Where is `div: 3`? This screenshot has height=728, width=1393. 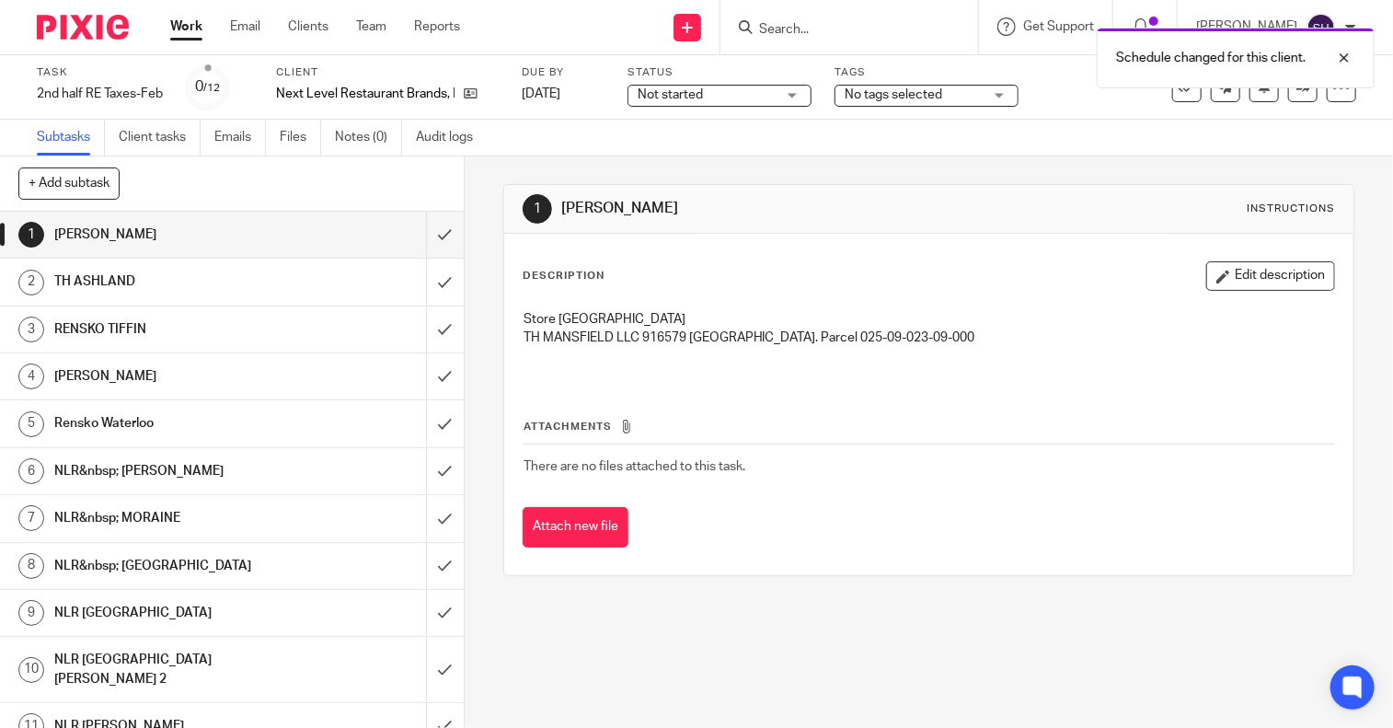
div: 3 is located at coordinates (31, 329).